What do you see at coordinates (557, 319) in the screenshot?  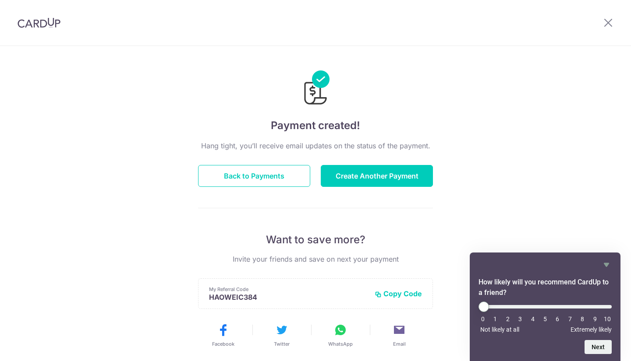 I see `li: 6` at bounding box center [557, 319].